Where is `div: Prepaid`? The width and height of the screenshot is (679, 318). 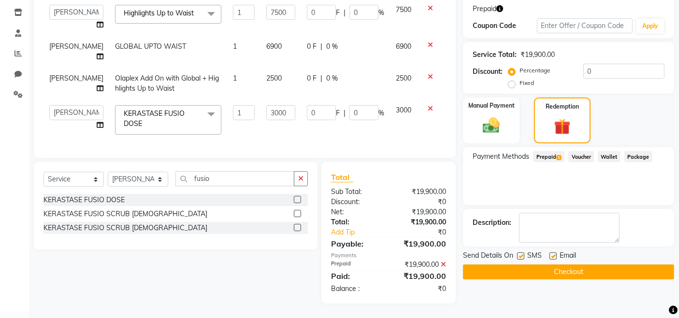 div: Prepaid is located at coordinates (356, 265).